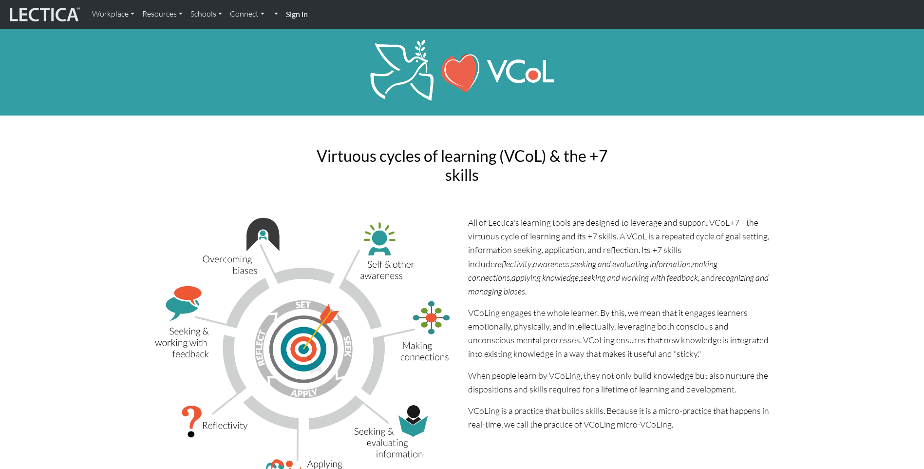  I want to click on p: When people learn by VCoLing, they not only build knowledge but also nurture the dispositions and..., so click(620, 382).